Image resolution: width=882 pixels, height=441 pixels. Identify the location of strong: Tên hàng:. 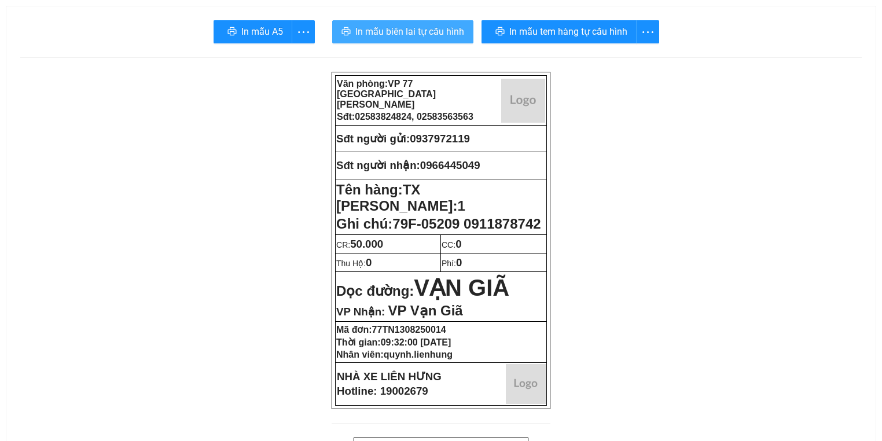
(401, 197).